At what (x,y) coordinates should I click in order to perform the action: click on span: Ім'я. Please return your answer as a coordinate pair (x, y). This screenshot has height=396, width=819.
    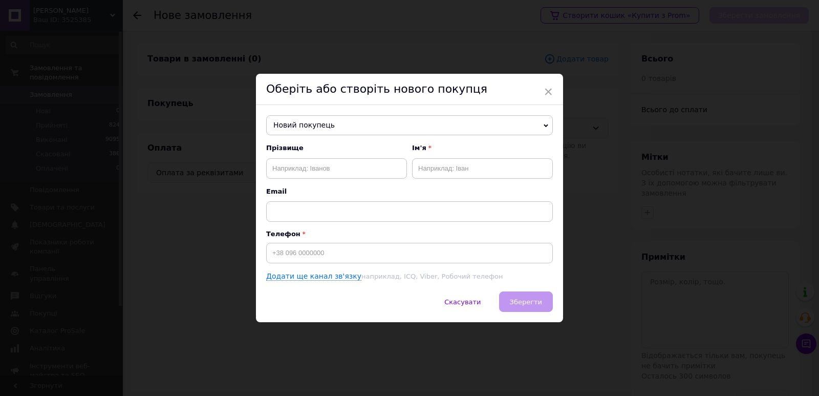
    Looking at the image, I should click on (482, 148).